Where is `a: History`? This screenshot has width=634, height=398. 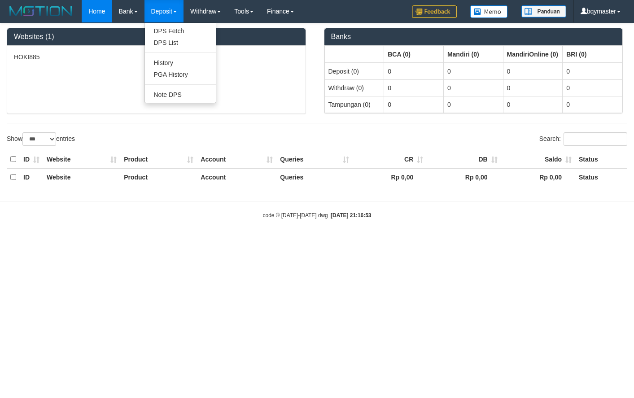
a: History is located at coordinates (180, 63).